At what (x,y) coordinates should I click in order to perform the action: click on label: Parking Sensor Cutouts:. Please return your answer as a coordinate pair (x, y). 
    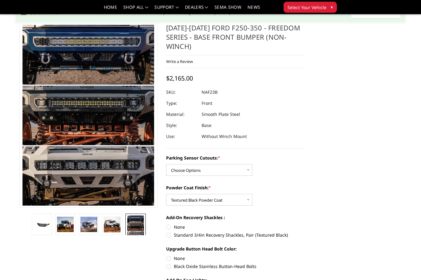
    Looking at the image, I should click on (235, 158).